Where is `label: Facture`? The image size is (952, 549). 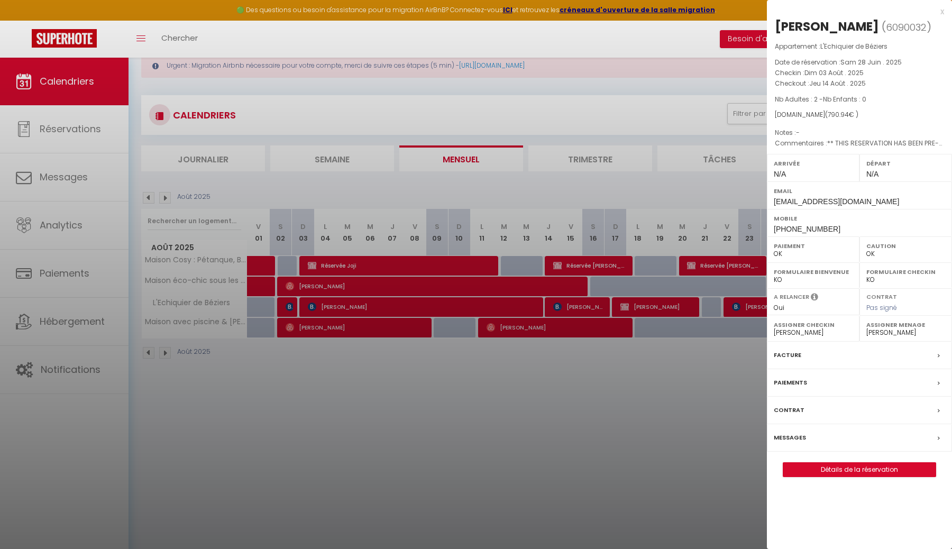
label: Facture is located at coordinates (787, 355).